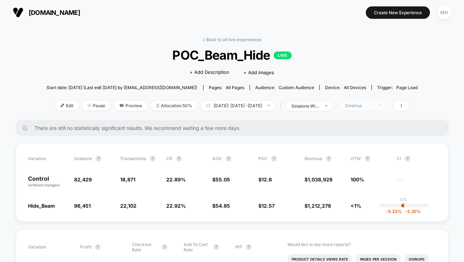  Describe the element at coordinates (358, 179) in the screenshot. I see `span: 100%` at that location.